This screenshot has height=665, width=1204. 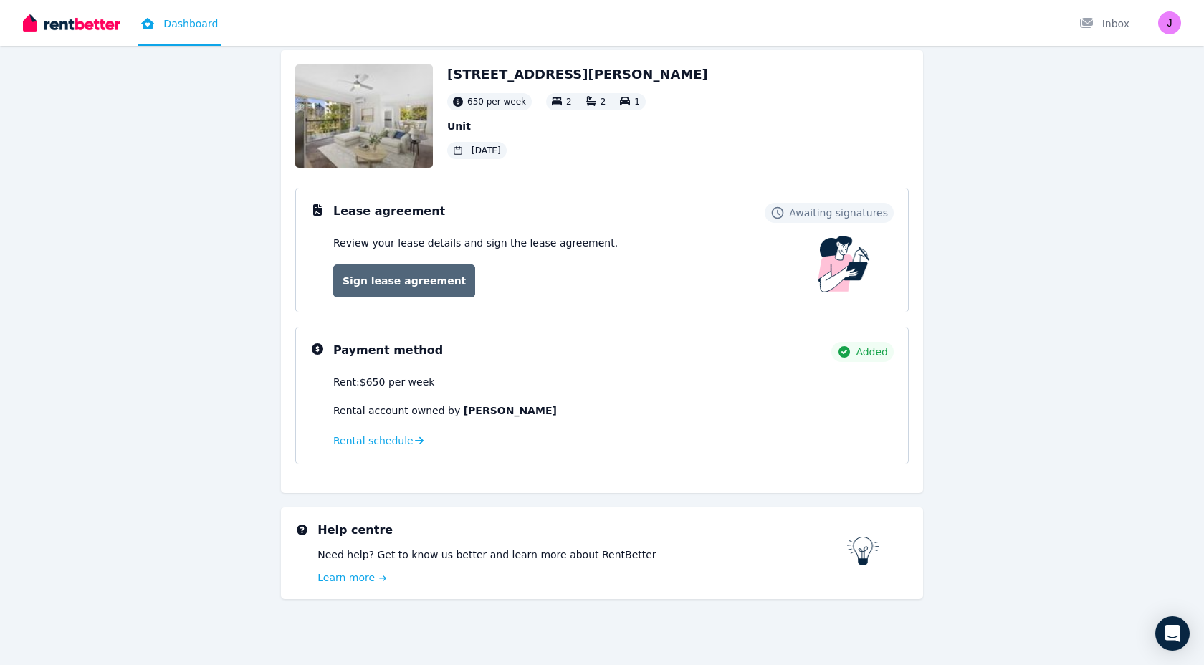 What do you see at coordinates (578, 126) in the screenshot?
I see `p: Unit` at bounding box center [578, 126].